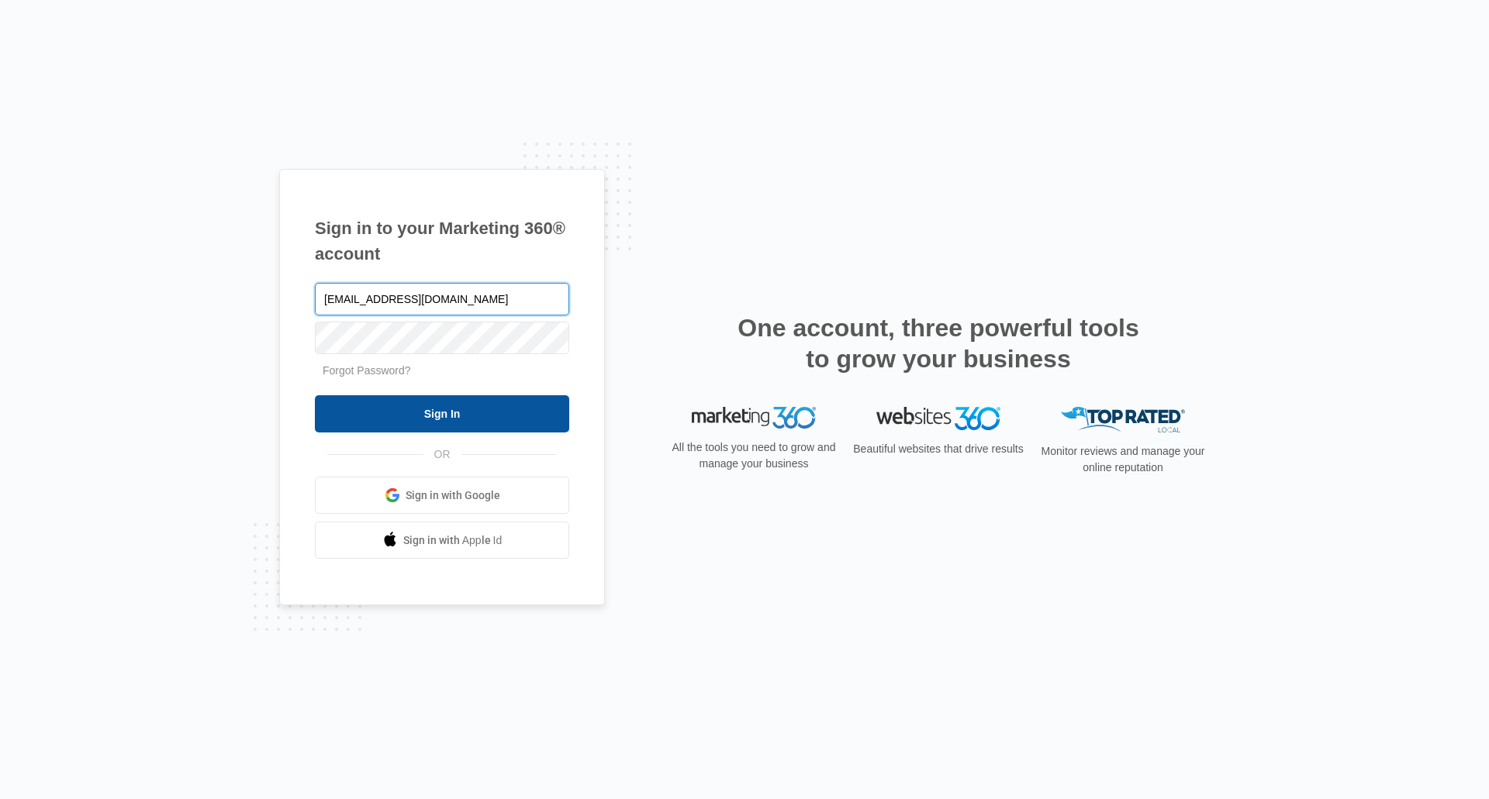  What do you see at coordinates (442, 540) in the screenshot?
I see `a: Sign in with Apple Id` at bounding box center [442, 540].